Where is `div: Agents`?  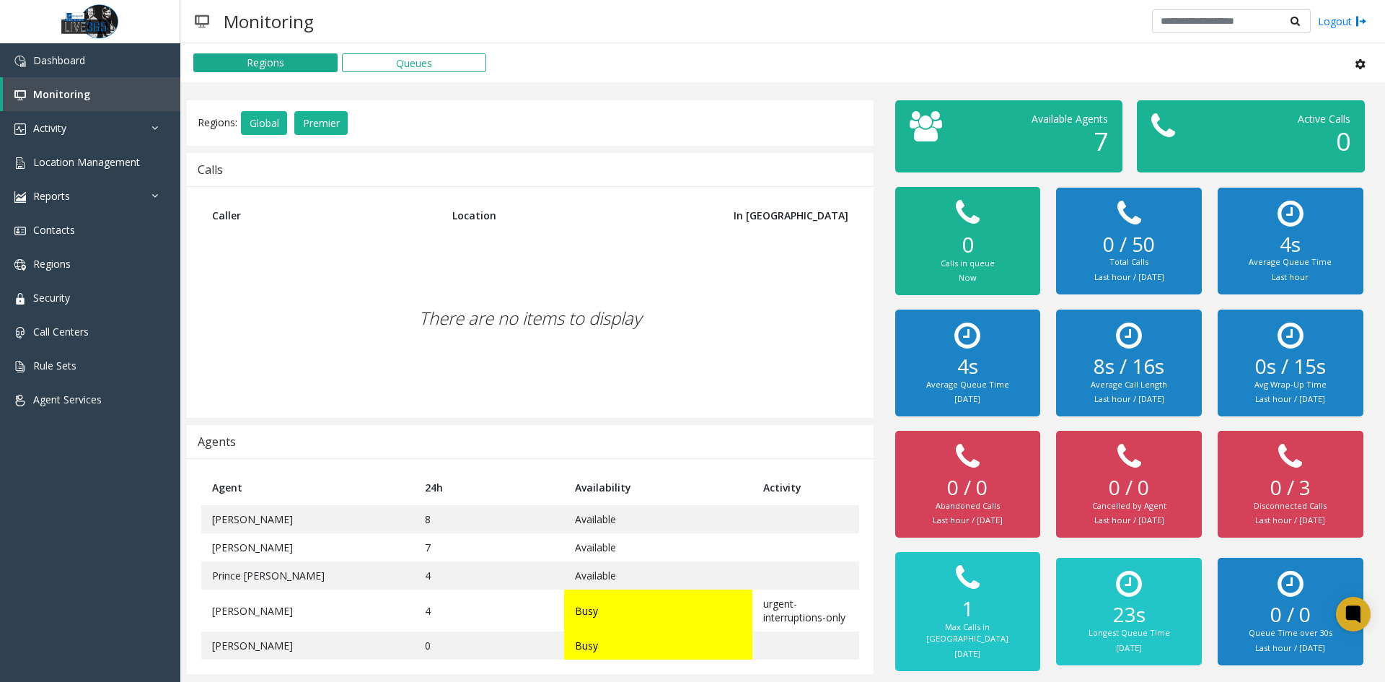
div: Agents is located at coordinates (216, 442).